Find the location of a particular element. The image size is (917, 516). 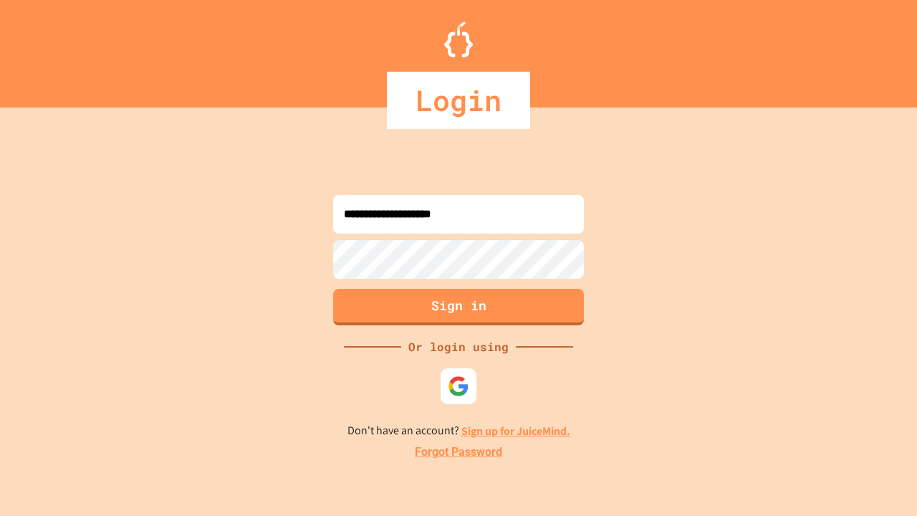

a: Sign up for JuiceMind. is located at coordinates (516, 431).